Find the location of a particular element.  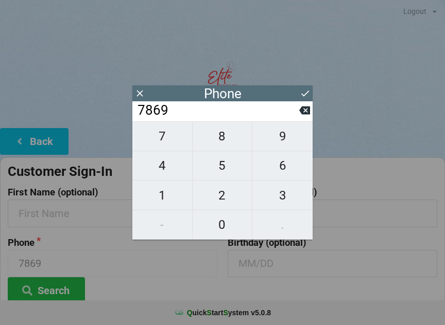

span: 8 is located at coordinates (222, 136).